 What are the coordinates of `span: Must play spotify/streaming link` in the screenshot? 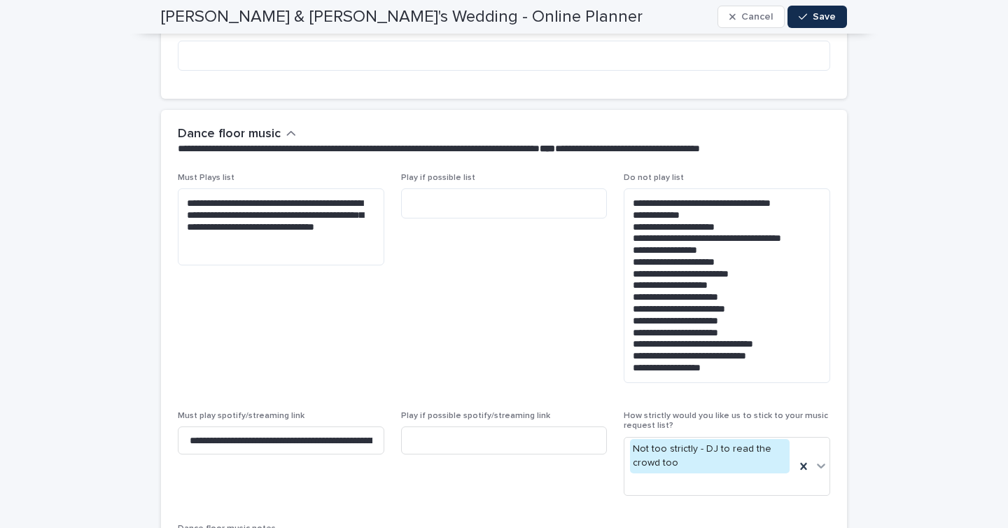 It's located at (241, 416).